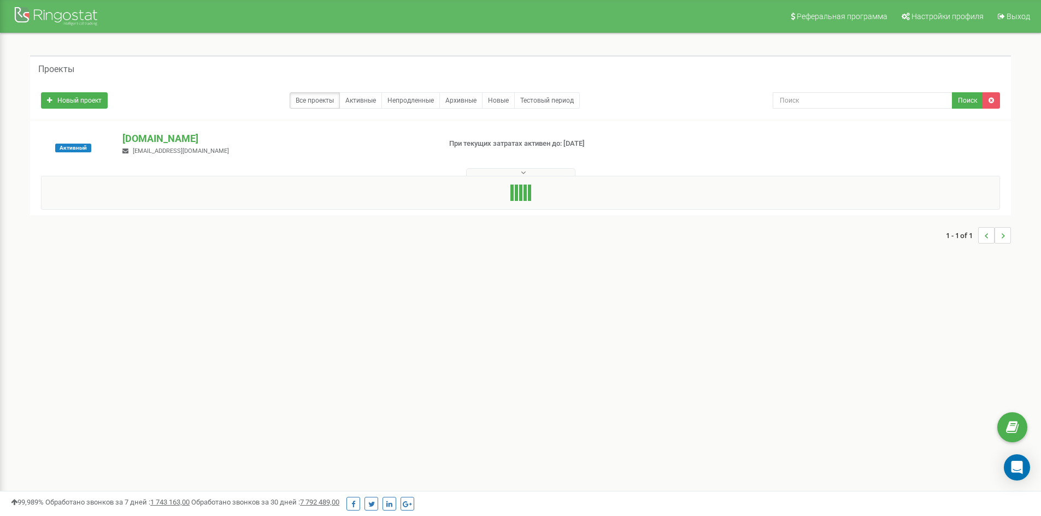 This screenshot has width=1041, height=516. I want to click on a: Тестовый период, so click(547, 101).